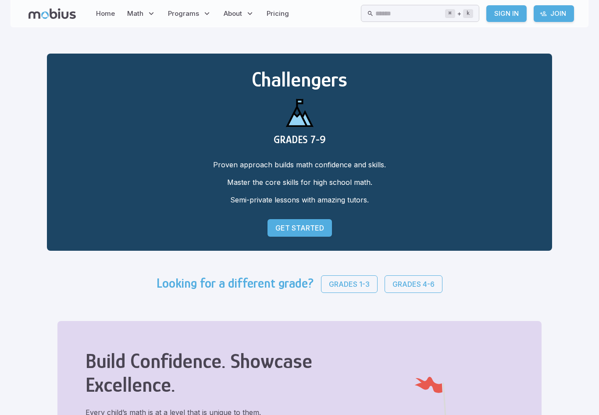 The width and height of the screenshot is (599, 415). What do you see at coordinates (300, 228) in the screenshot?
I see `p: Get Started` at bounding box center [300, 228].